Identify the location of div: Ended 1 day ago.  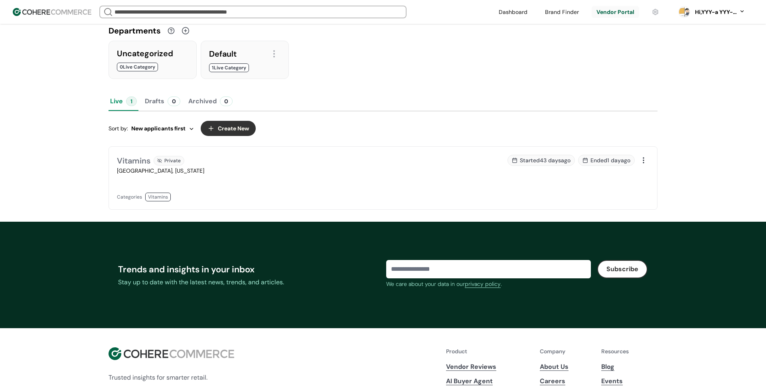
(606, 160).